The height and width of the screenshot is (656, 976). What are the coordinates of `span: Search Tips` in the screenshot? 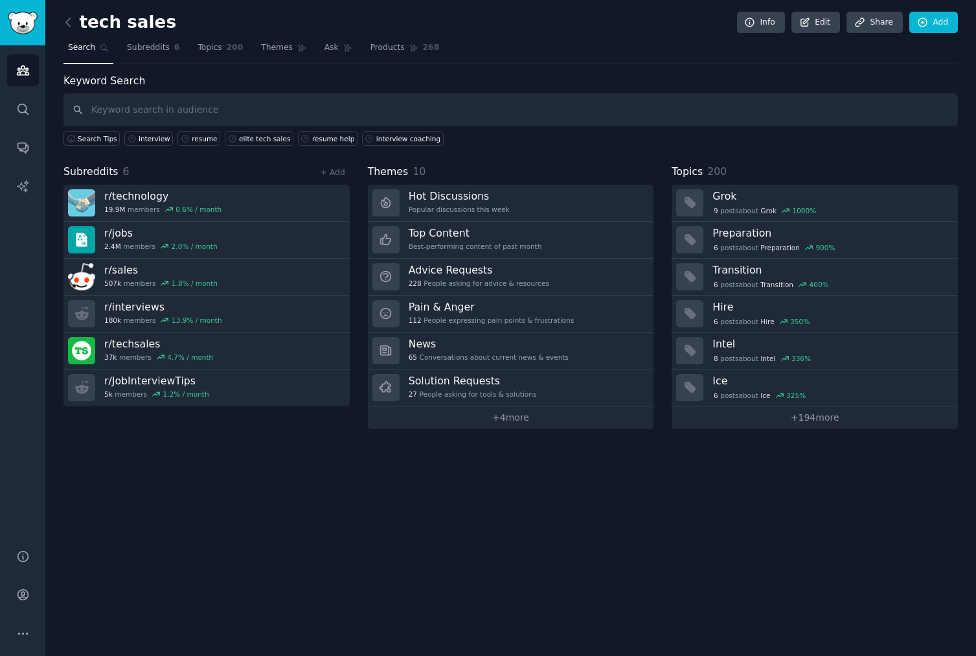 It's located at (97, 139).